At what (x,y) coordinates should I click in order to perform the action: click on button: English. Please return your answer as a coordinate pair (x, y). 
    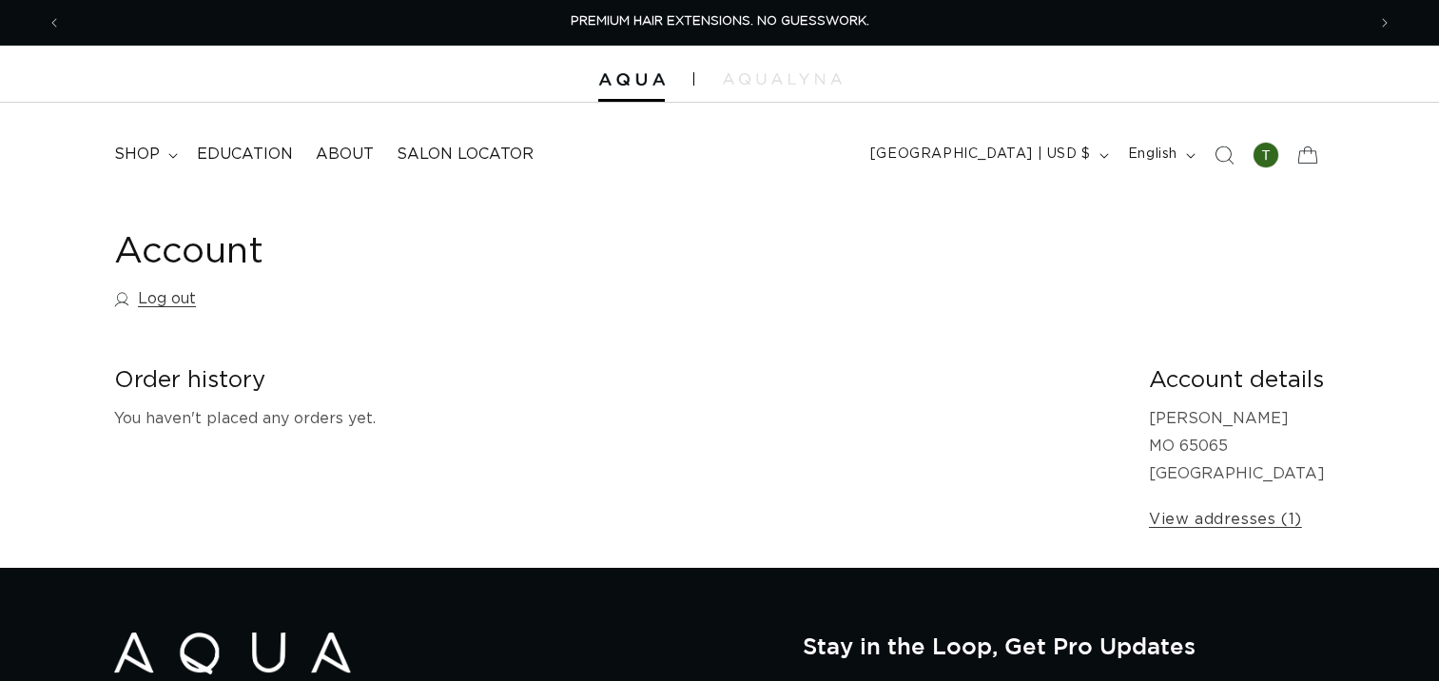
    Looking at the image, I should click on (1160, 155).